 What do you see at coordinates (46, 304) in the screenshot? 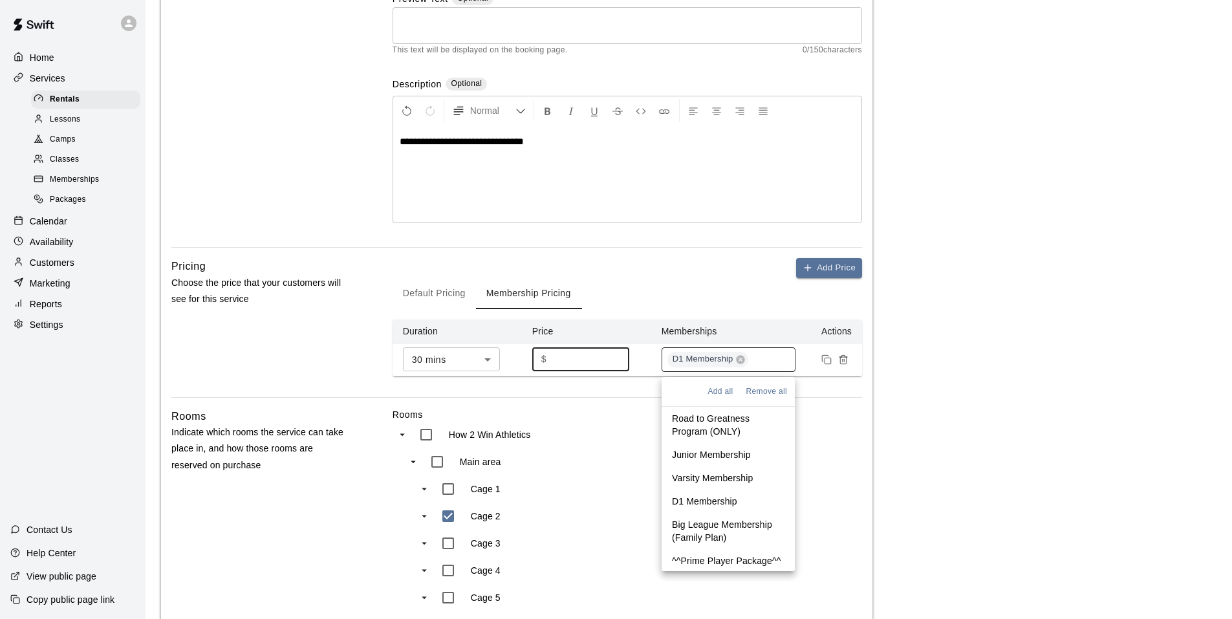
I see `p: Reports` at bounding box center [46, 304].